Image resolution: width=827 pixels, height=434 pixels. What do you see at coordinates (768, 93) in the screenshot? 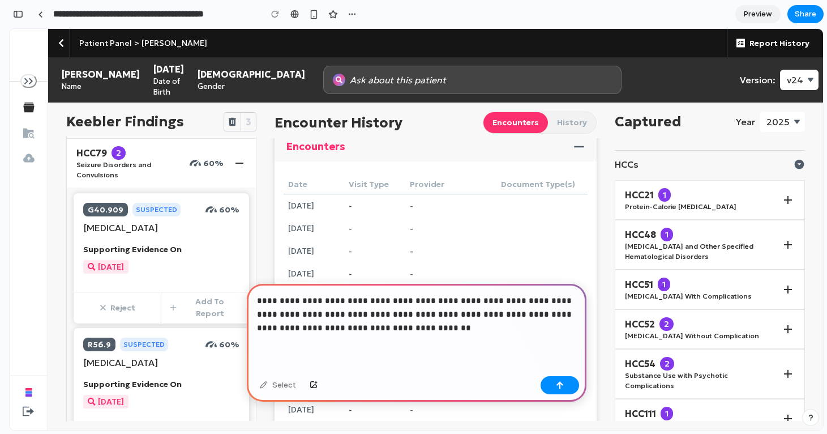
I see `button: 2025` at bounding box center [768, 93].